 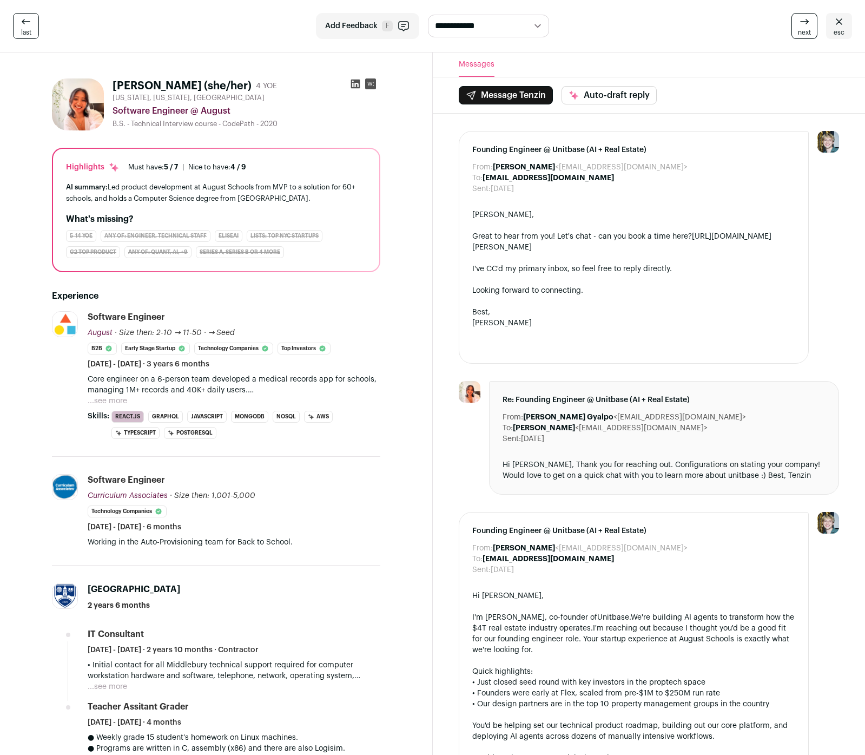 I want to click on div: I've CC'd my primary inbox, so feel free to reply directly., so click(x=634, y=269).